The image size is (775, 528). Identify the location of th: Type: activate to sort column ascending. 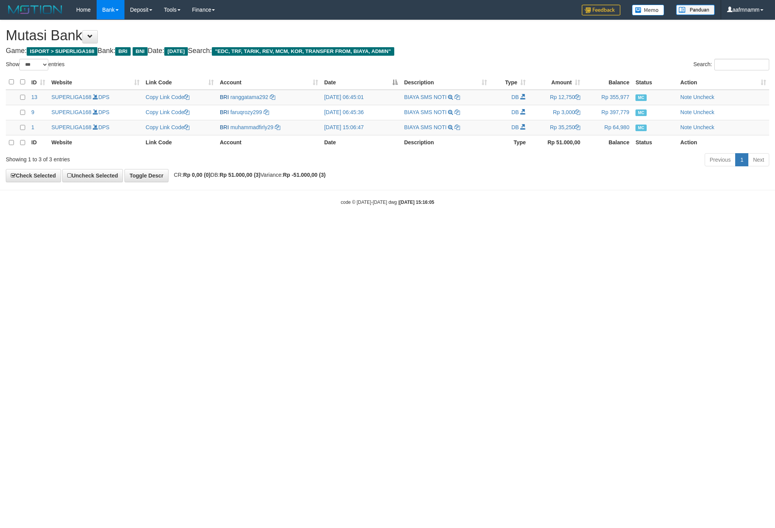
(510, 82).